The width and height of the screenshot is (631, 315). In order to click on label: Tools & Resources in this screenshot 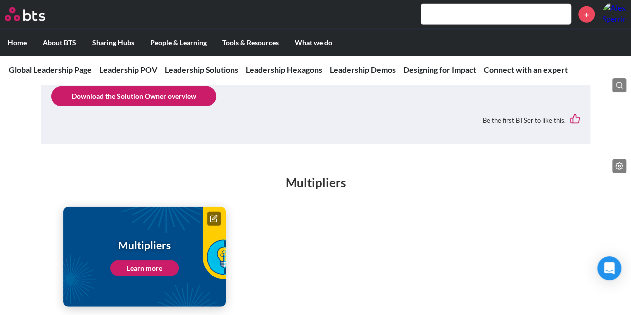, I will do `click(251, 43)`.